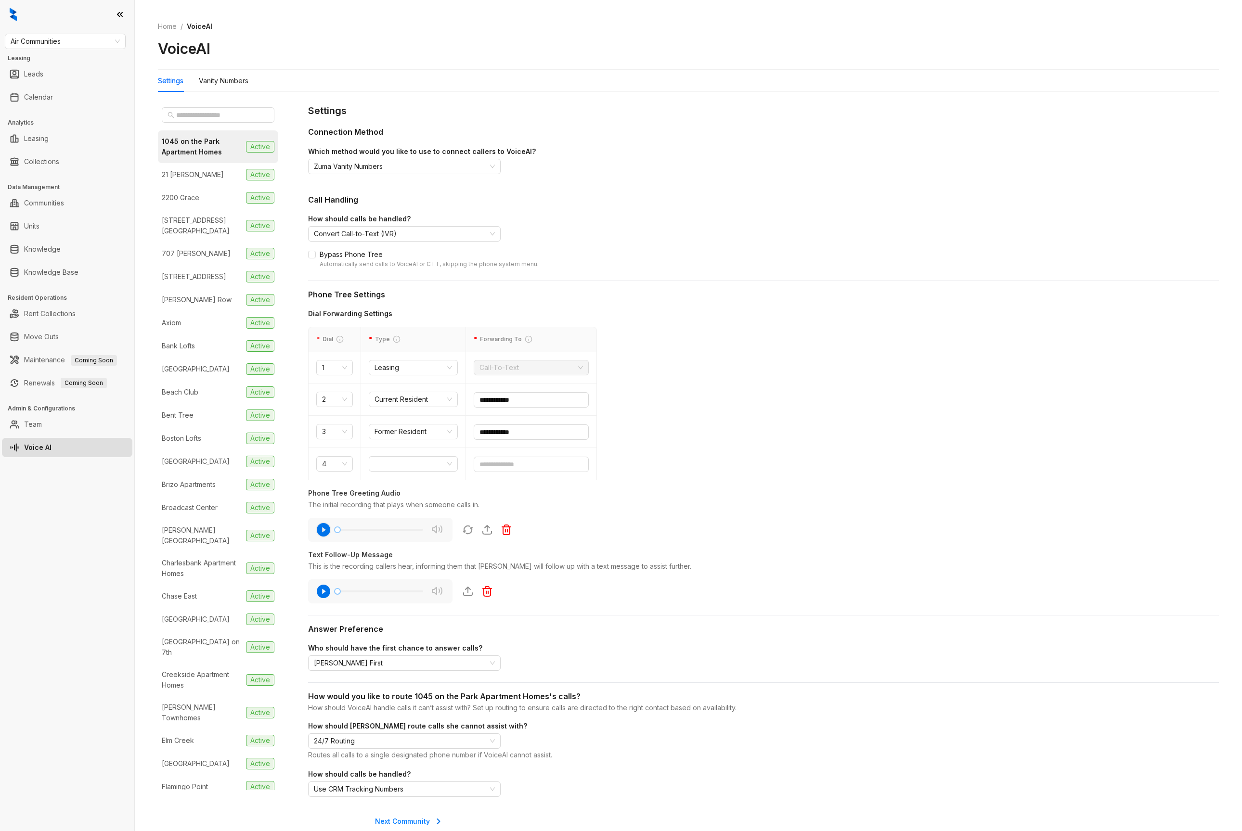 Image resolution: width=1242 pixels, height=831 pixels. What do you see at coordinates (180, 392) in the screenshot?
I see `div: Beach Club` at bounding box center [180, 392].